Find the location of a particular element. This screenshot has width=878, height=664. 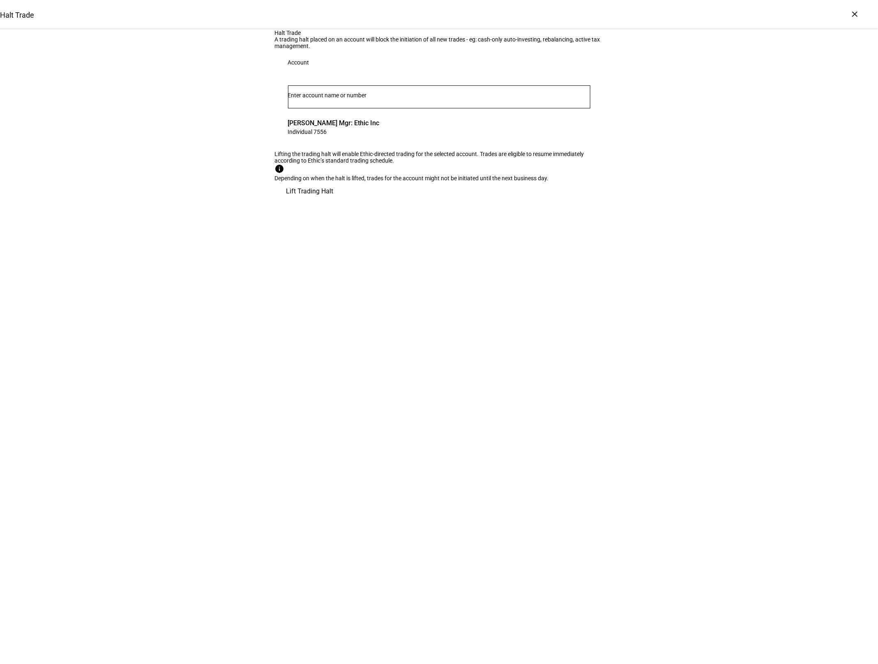

button: Lift Trading Halt is located at coordinates (310, 191).